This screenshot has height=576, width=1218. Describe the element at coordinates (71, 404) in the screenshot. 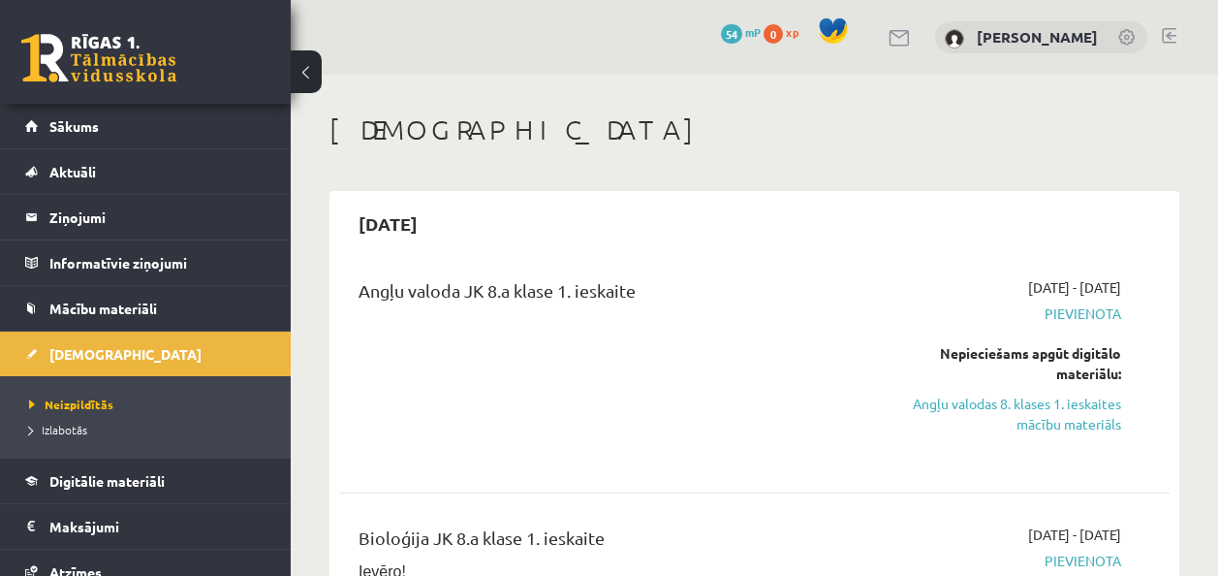

I see `span: Neizpildītās` at that location.